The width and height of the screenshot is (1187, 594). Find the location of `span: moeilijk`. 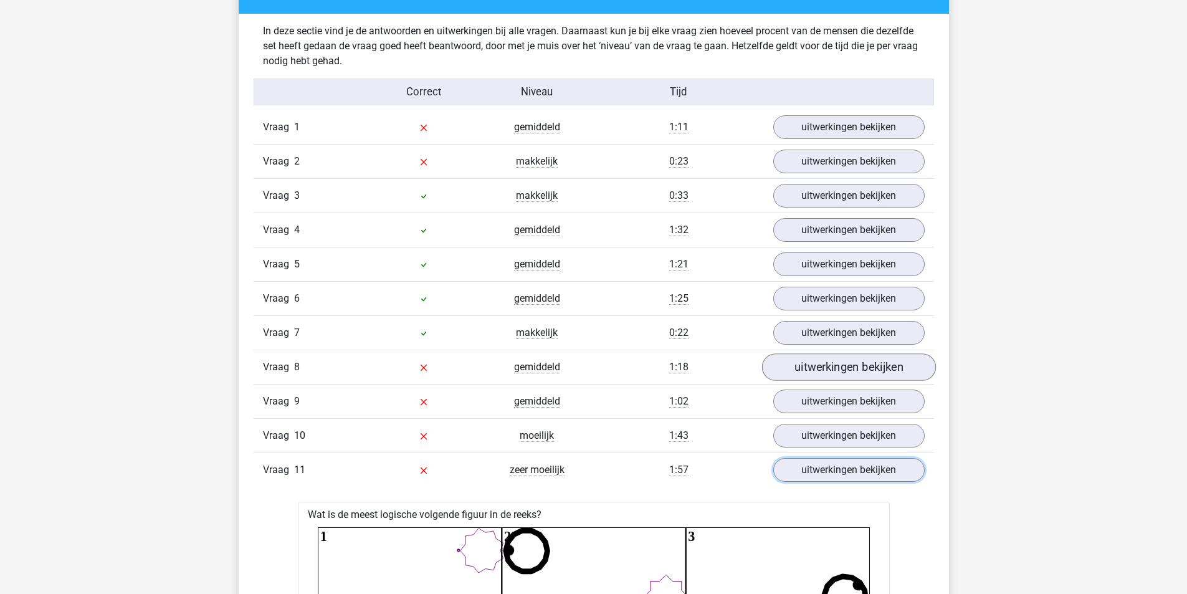

span: moeilijk is located at coordinates (537, 436).